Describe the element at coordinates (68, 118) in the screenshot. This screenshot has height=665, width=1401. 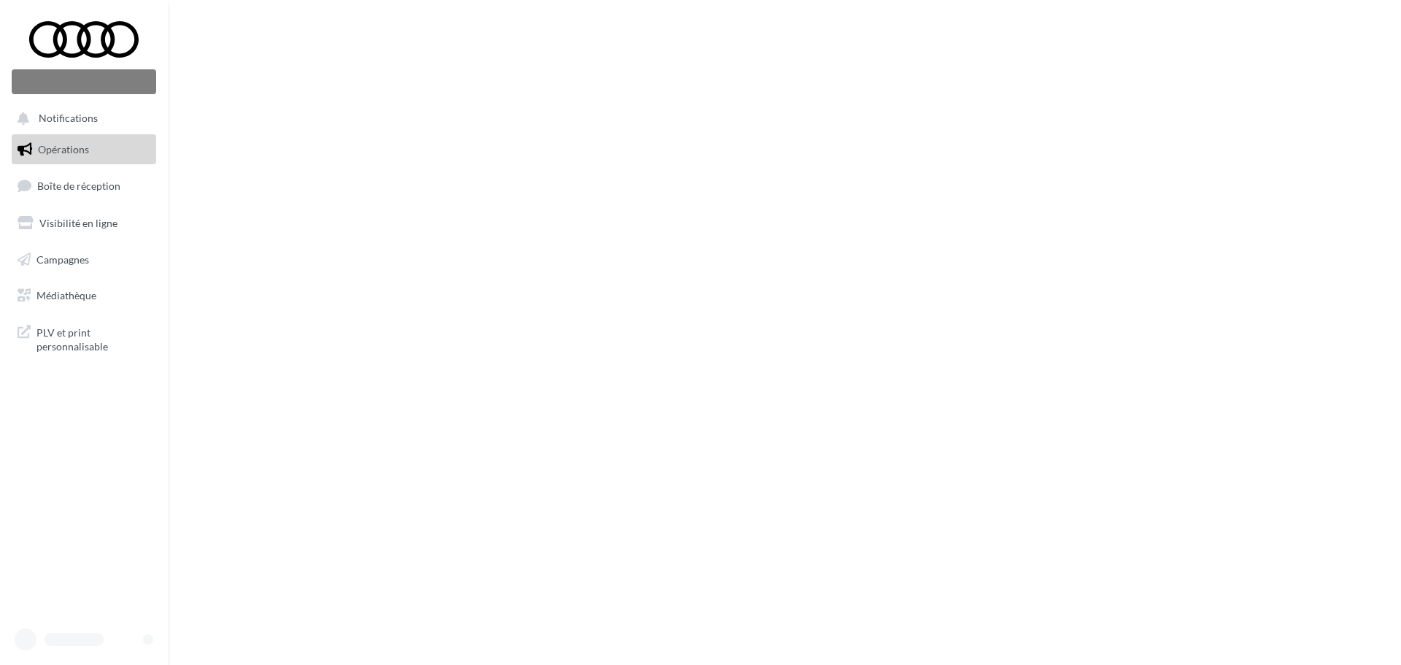
I see `span: Notifications` at that location.